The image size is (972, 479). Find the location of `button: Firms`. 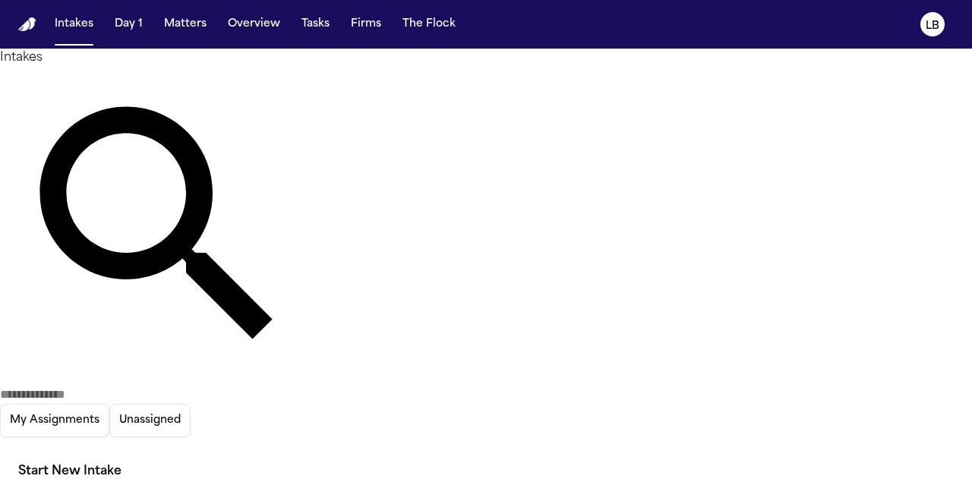

button: Firms is located at coordinates (366, 24).